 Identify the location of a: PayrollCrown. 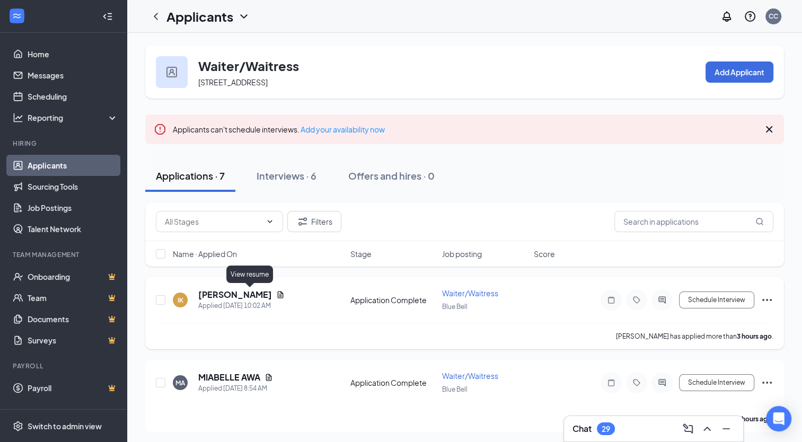
(73, 388).